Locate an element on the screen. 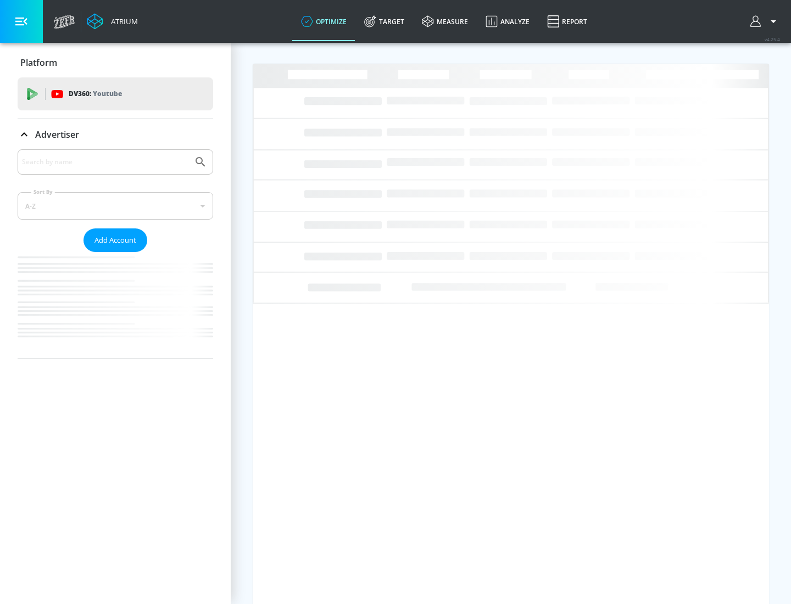 Image resolution: width=791 pixels, height=604 pixels. a: measure is located at coordinates (445, 21).